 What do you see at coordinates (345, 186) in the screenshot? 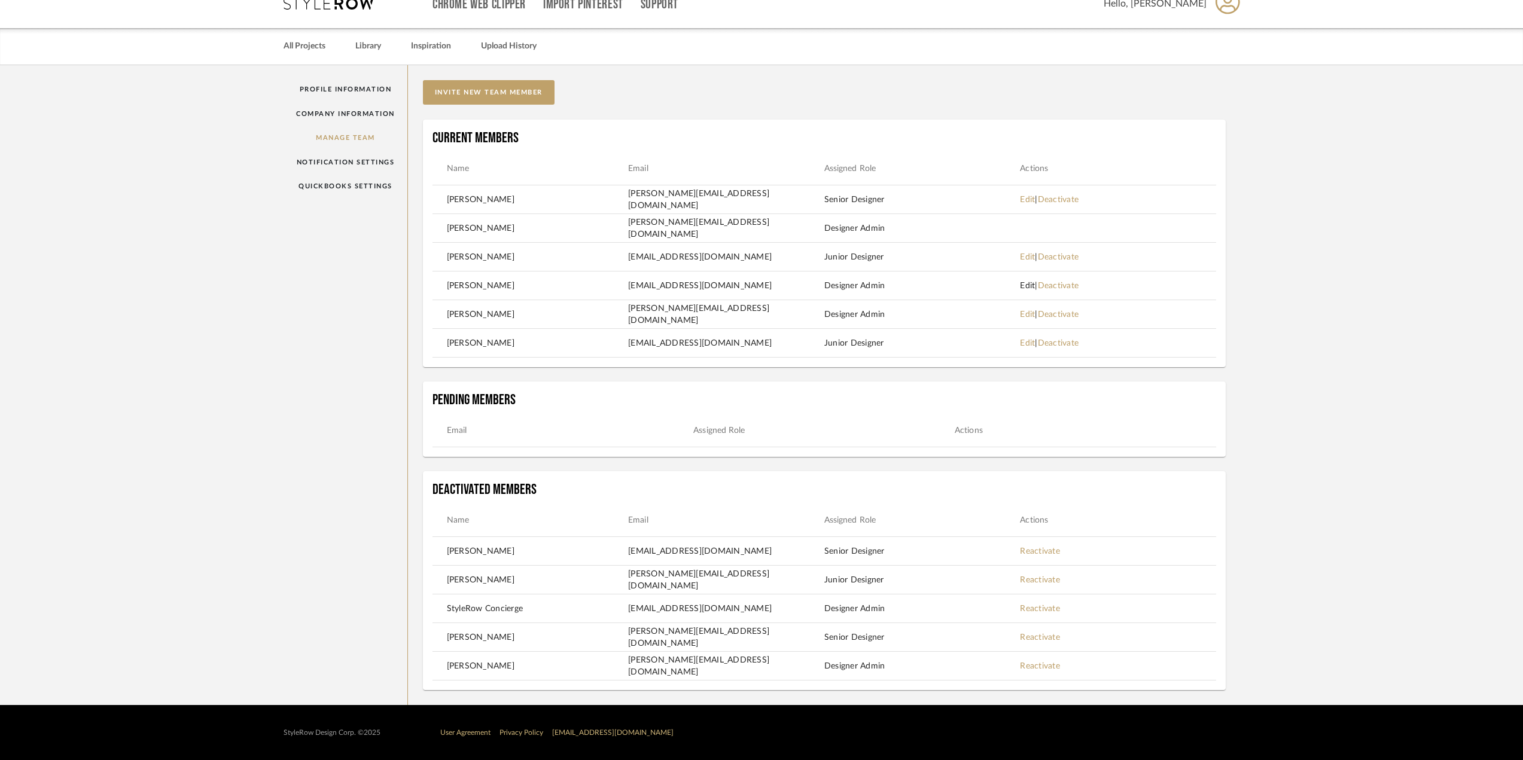
I see `a: QuickBooks Settings` at bounding box center [345, 186].